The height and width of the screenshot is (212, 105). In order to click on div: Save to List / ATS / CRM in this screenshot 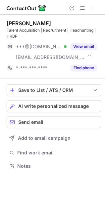, I will do `click(54, 90)`.